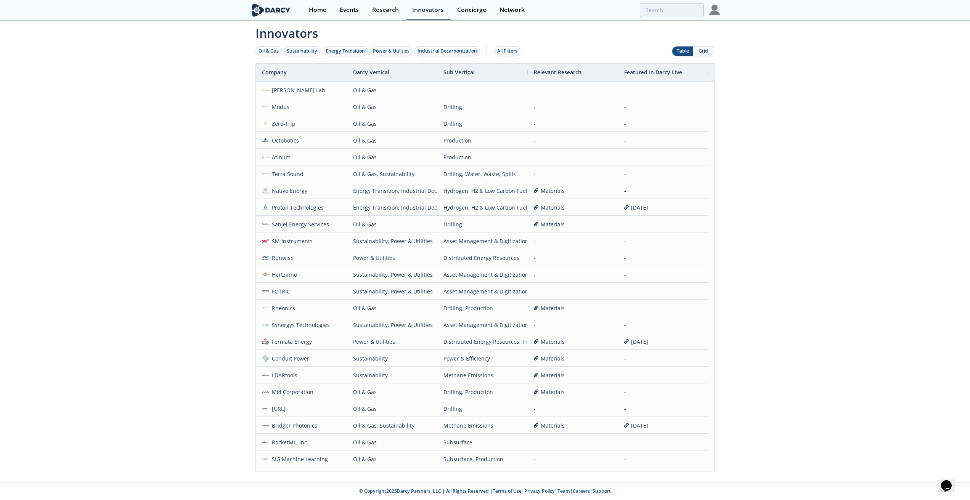 The image size is (970, 500). What do you see at coordinates (289, 358) in the screenshot?
I see `div: Conduit Power` at bounding box center [289, 358].